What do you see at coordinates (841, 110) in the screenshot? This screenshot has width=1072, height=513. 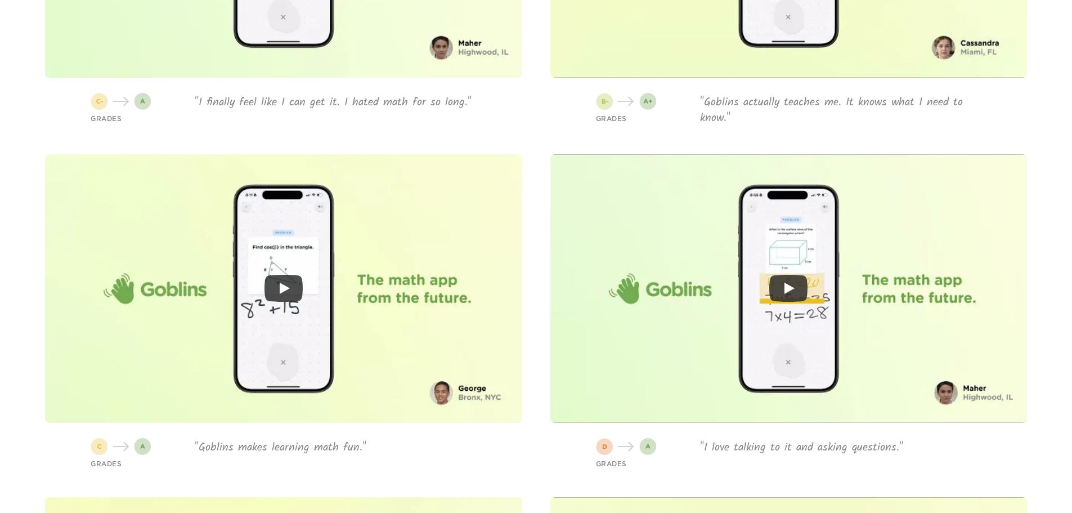 I see `p: "Goblins actually teaches me. It knows what I need to know."` at bounding box center [841, 110].